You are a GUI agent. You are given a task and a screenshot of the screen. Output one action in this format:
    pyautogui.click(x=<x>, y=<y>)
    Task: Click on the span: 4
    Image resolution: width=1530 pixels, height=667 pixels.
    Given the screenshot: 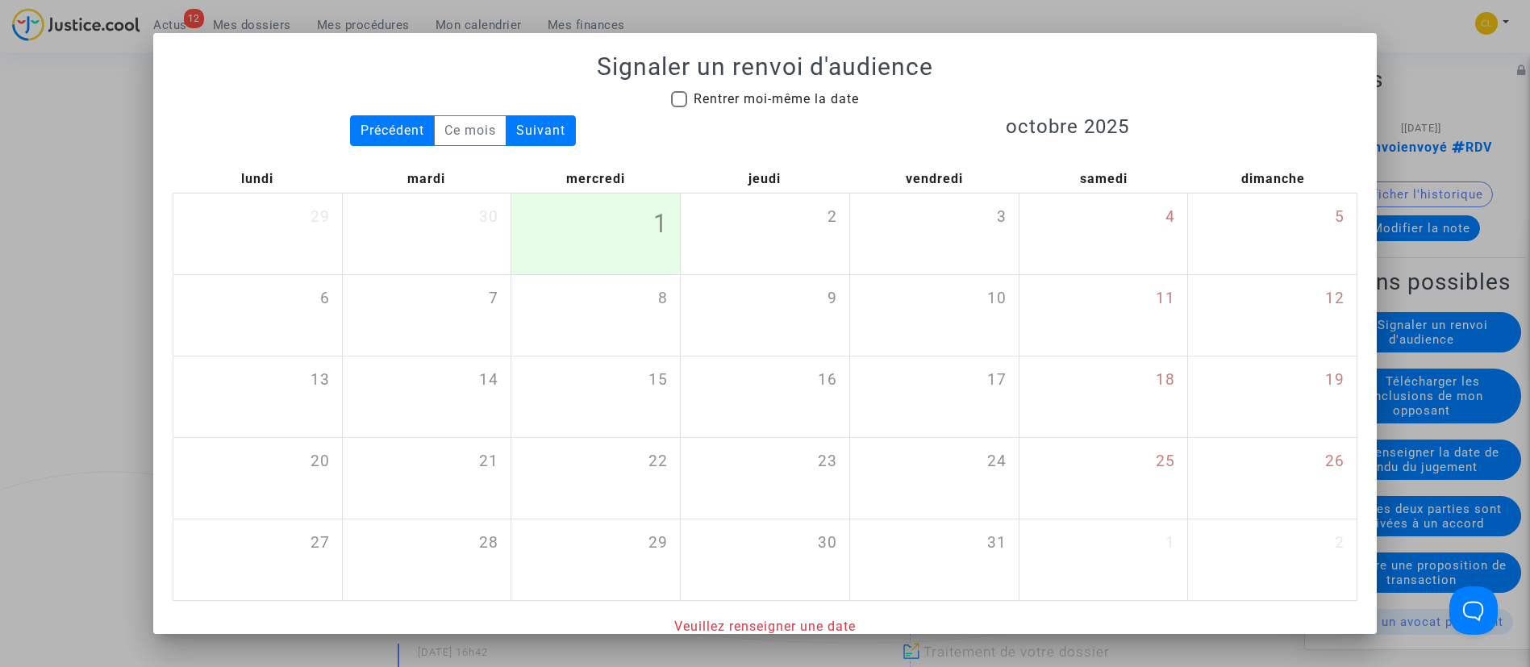 What is the action you would take?
    pyautogui.click(x=1170, y=217)
    